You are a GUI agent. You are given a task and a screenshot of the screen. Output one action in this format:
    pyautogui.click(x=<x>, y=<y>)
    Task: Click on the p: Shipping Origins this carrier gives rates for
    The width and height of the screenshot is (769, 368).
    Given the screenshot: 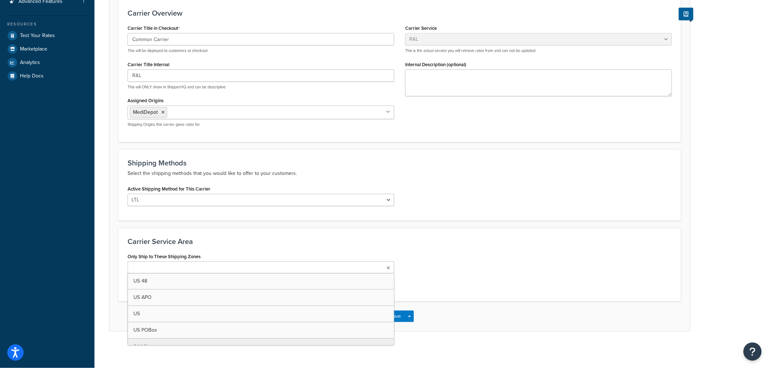 What is the action you would take?
    pyautogui.click(x=261, y=124)
    